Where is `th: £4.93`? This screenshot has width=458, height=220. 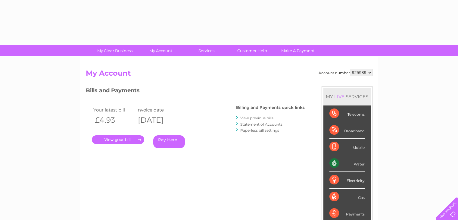 th: £4.93 is located at coordinates (113, 120).